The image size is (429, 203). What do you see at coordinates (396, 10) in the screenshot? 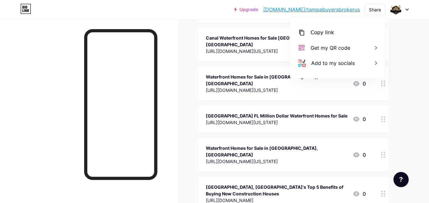
I see `img: tampabuyersbrokerus` at bounding box center [396, 10].